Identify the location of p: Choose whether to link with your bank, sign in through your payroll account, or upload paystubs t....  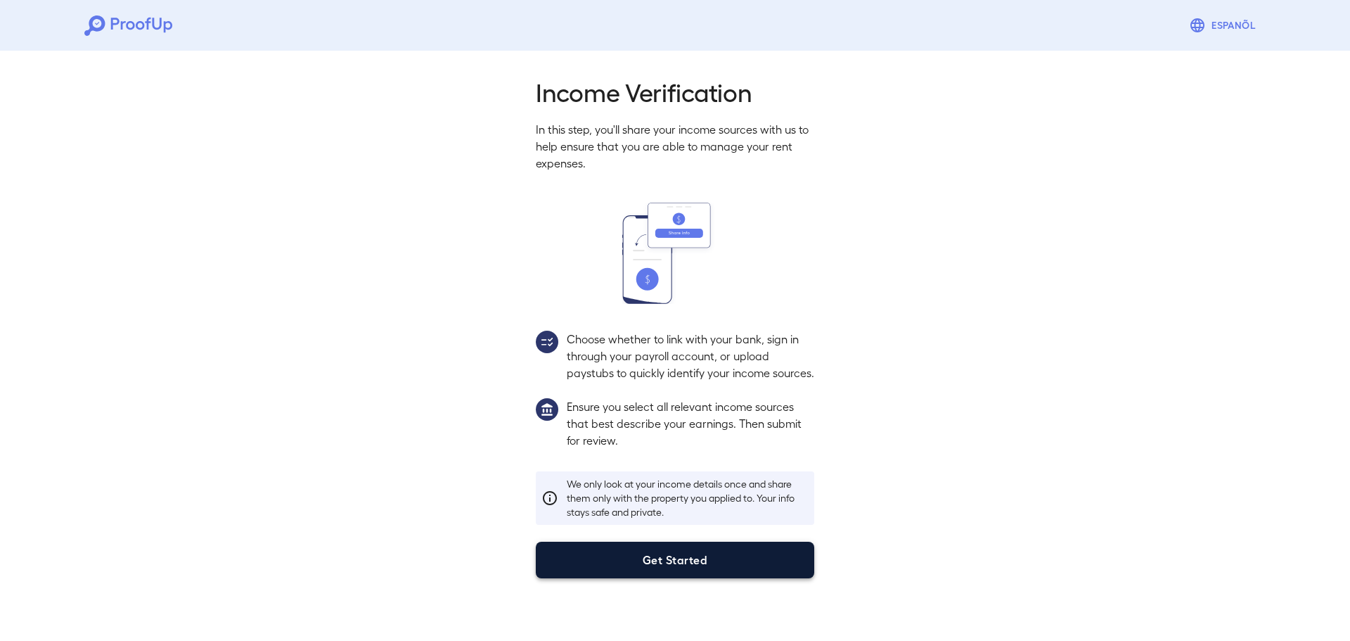
(690, 356).